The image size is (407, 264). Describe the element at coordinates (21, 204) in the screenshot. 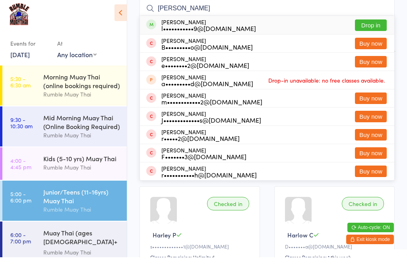

I see `time: 5:00 - 6:00 pm` at that location.